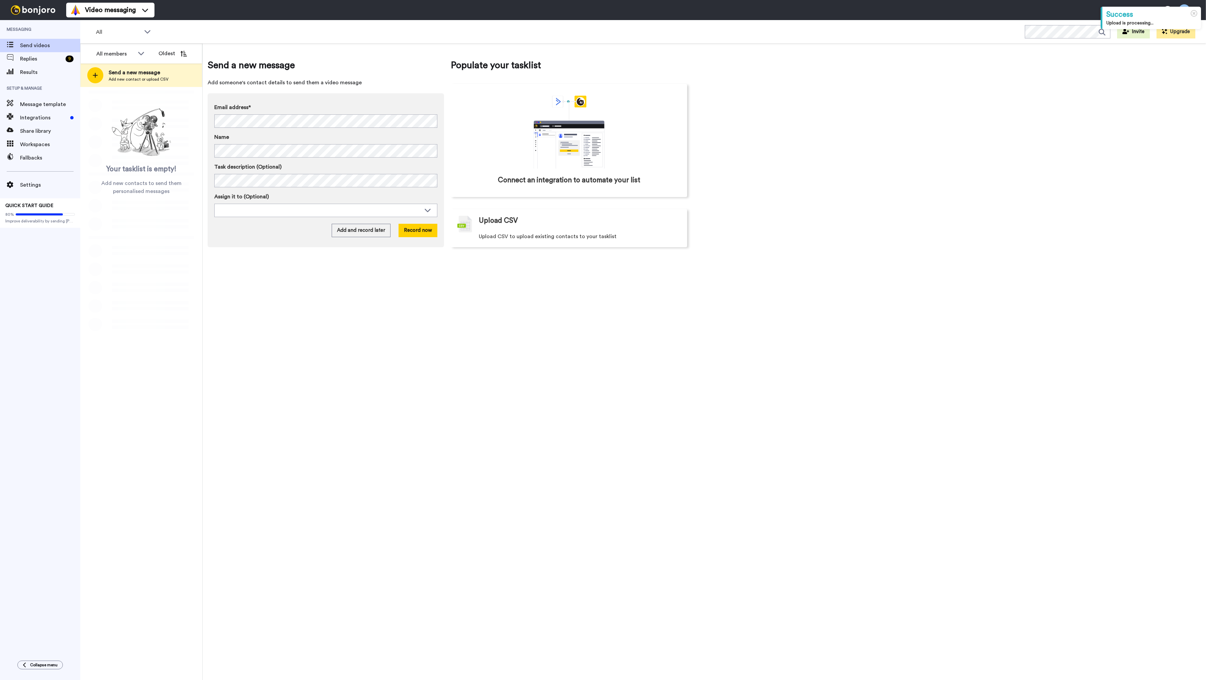  What do you see at coordinates (326, 197) in the screenshot?
I see `label: Assign it to (Optional)` at bounding box center [326, 197].